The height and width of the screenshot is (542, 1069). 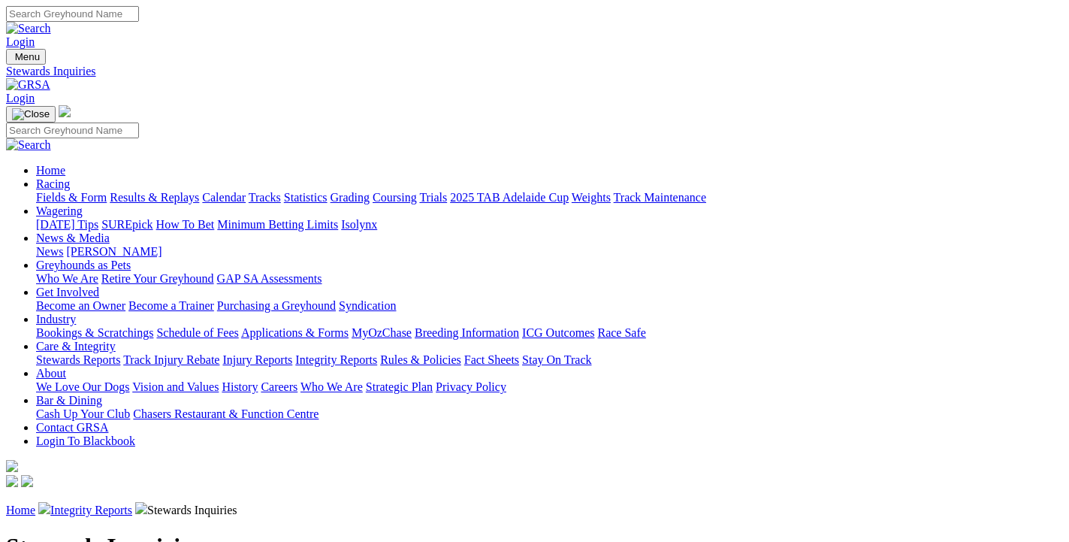 What do you see at coordinates (175, 386) in the screenshot?
I see `a: Vision and Values` at bounding box center [175, 386].